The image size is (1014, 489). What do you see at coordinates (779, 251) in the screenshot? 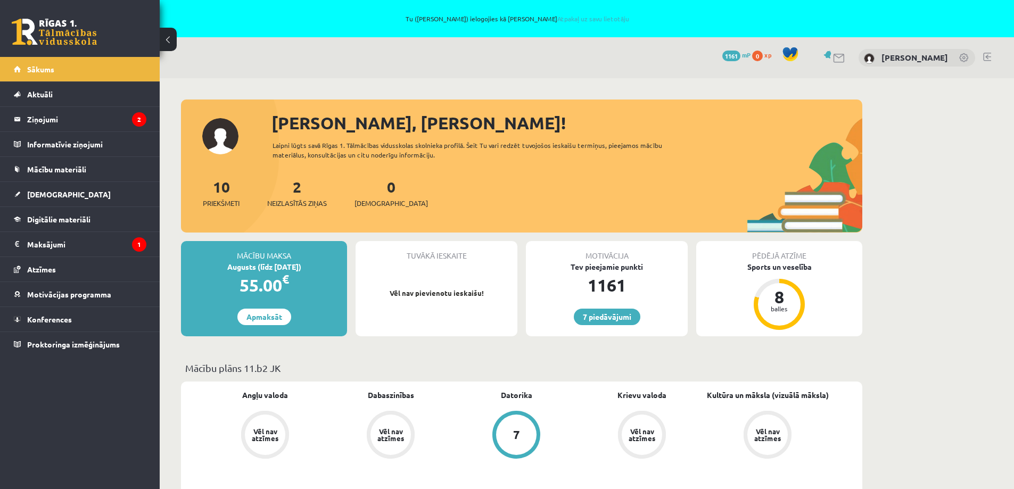
I see `div: Pēdējā atzīme` at bounding box center [779, 251].